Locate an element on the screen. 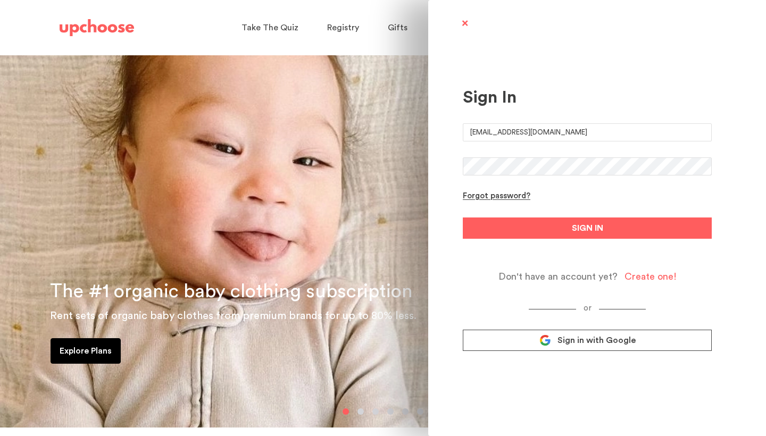 The height and width of the screenshot is (436, 766). span: or is located at coordinates (587, 308).